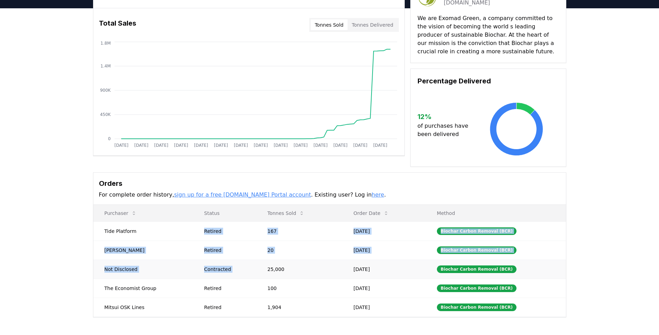 This screenshot has height=335, width=659. What do you see at coordinates (105, 43) in the screenshot?
I see `tspan: 1.8M` at bounding box center [105, 43].